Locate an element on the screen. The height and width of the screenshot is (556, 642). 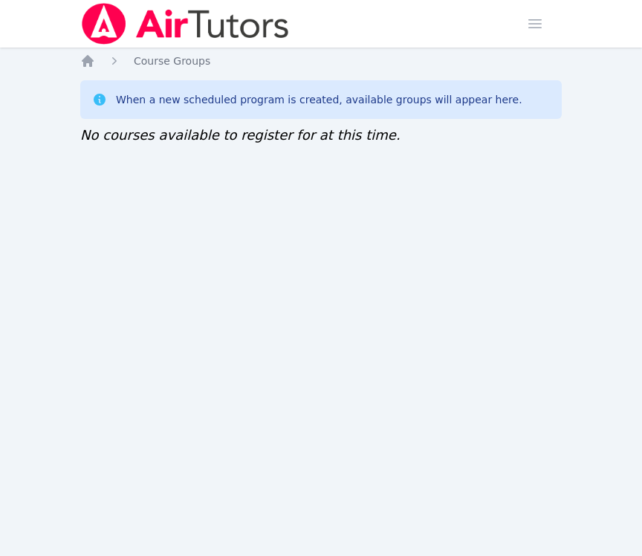
nav: Breadcrumb is located at coordinates (321, 61).